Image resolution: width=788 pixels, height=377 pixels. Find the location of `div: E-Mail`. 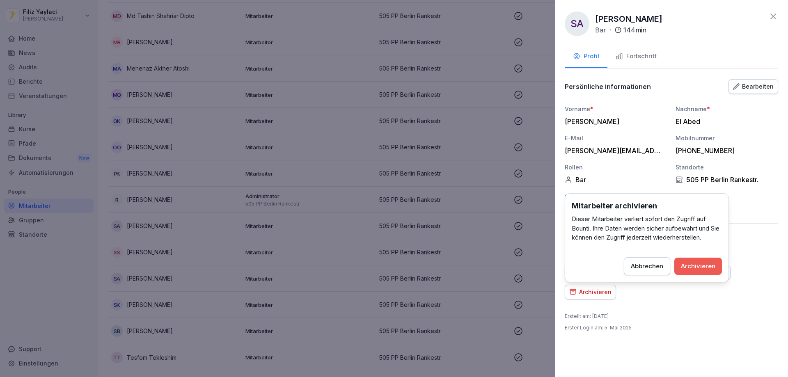

div: E-Mail is located at coordinates (616, 138).